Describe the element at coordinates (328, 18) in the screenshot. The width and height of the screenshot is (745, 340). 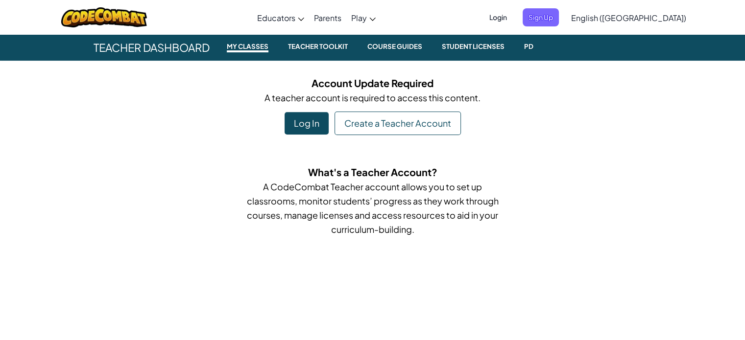
I see `a: Parents` at that location.